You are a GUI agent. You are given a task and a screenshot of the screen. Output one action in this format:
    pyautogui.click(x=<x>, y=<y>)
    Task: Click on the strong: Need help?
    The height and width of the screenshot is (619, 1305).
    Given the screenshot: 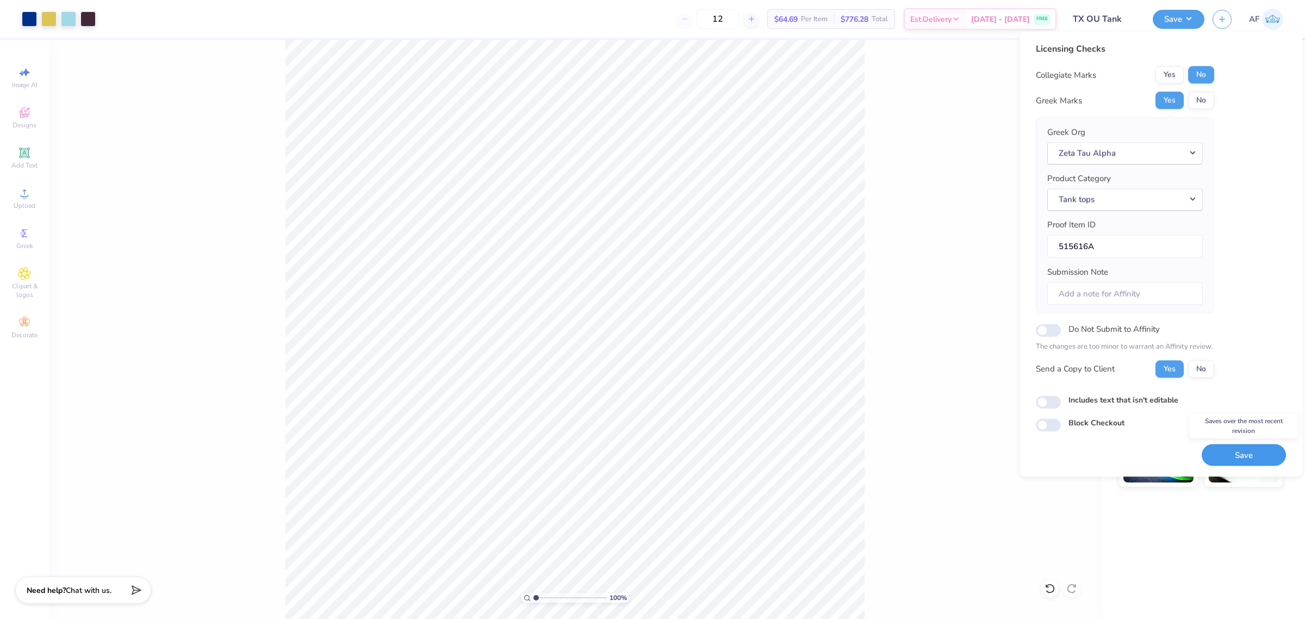 What is the action you would take?
    pyautogui.click(x=46, y=590)
    